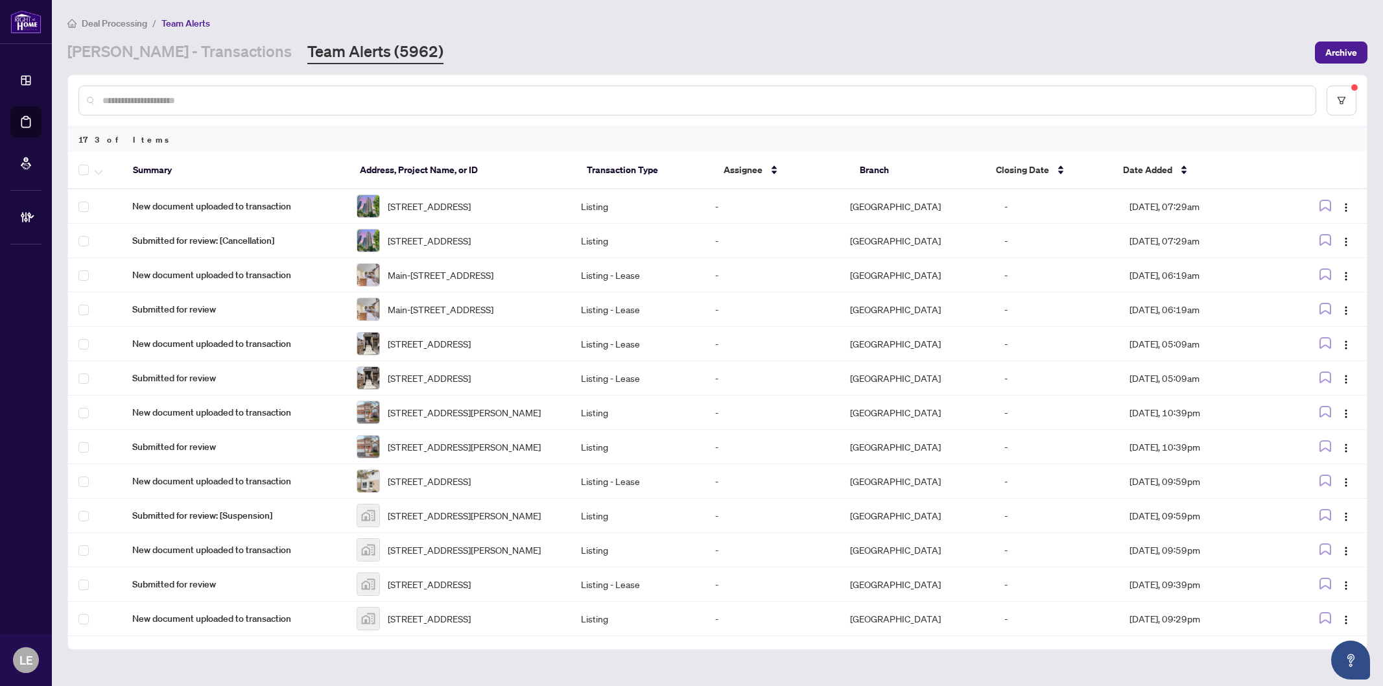  What do you see at coordinates (185, 23) in the screenshot?
I see `span: Team Alerts` at bounding box center [185, 23].